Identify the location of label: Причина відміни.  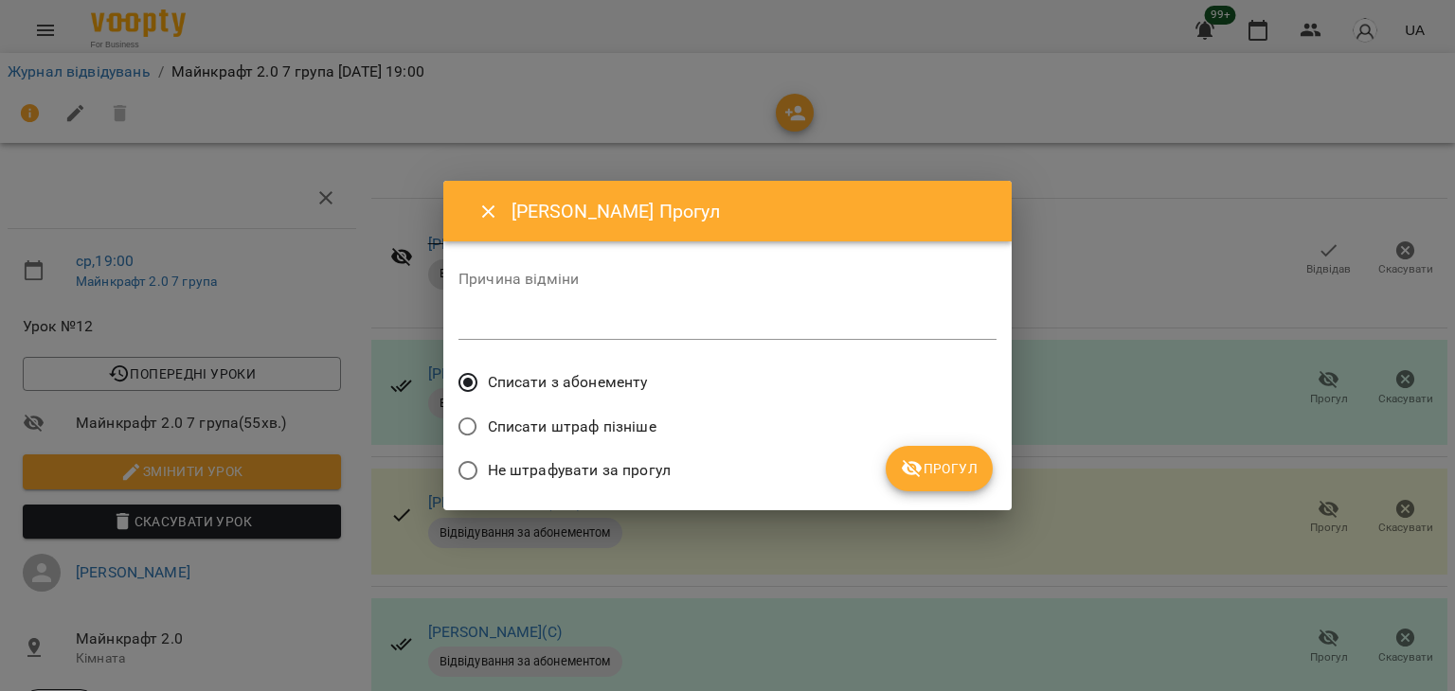
(727, 279).